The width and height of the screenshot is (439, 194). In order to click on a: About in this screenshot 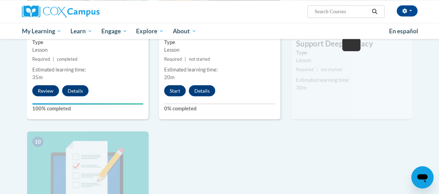, I will do `click(185, 31)`.